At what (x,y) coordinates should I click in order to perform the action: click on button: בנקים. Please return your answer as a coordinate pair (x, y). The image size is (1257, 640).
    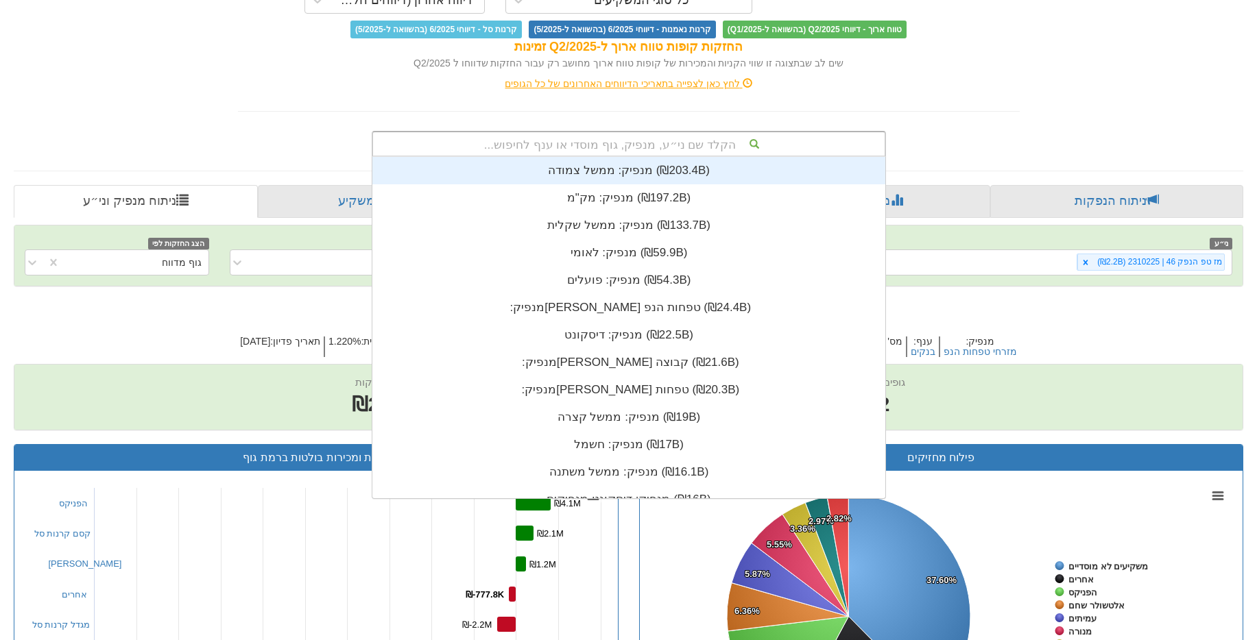
    Looking at the image, I should click on (923, 352).